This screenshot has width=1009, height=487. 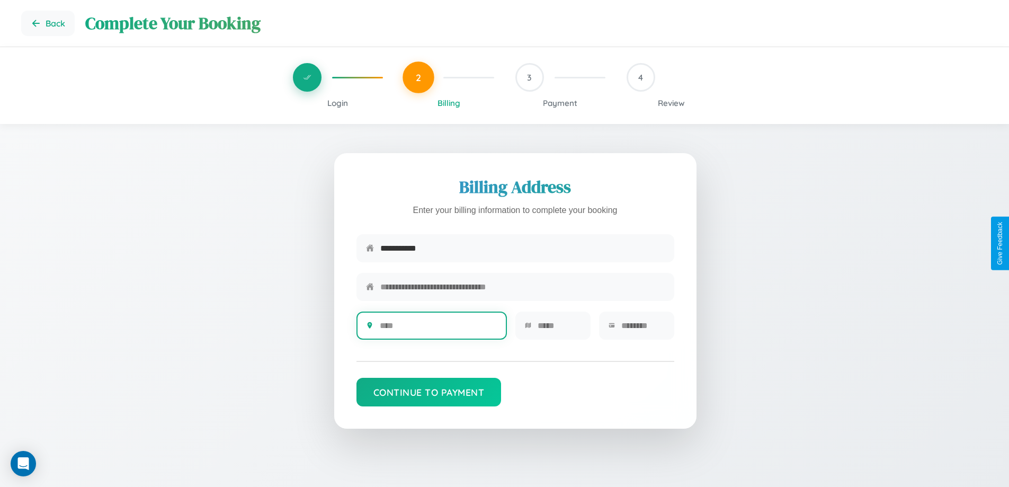 I want to click on span: Payment, so click(x=560, y=103).